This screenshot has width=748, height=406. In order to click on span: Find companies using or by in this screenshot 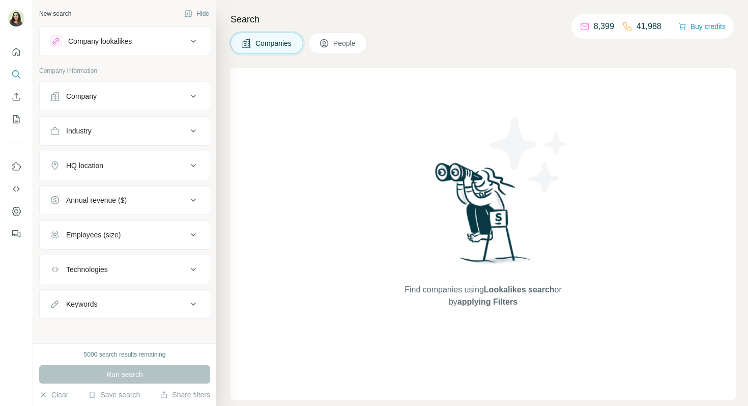, I will do `click(483, 296)`.